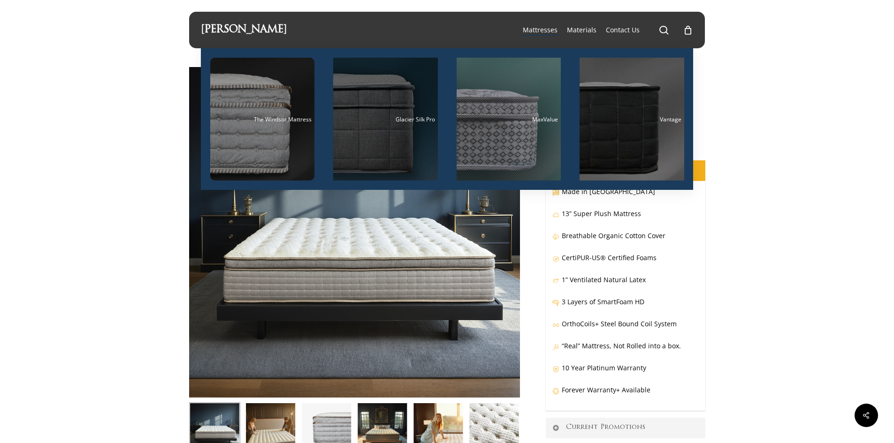 This screenshot has height=443, width=894. Describe the element at coordinates (415, 119) in the screenshot. I see `span: Glacier Silk Pro` at that location.